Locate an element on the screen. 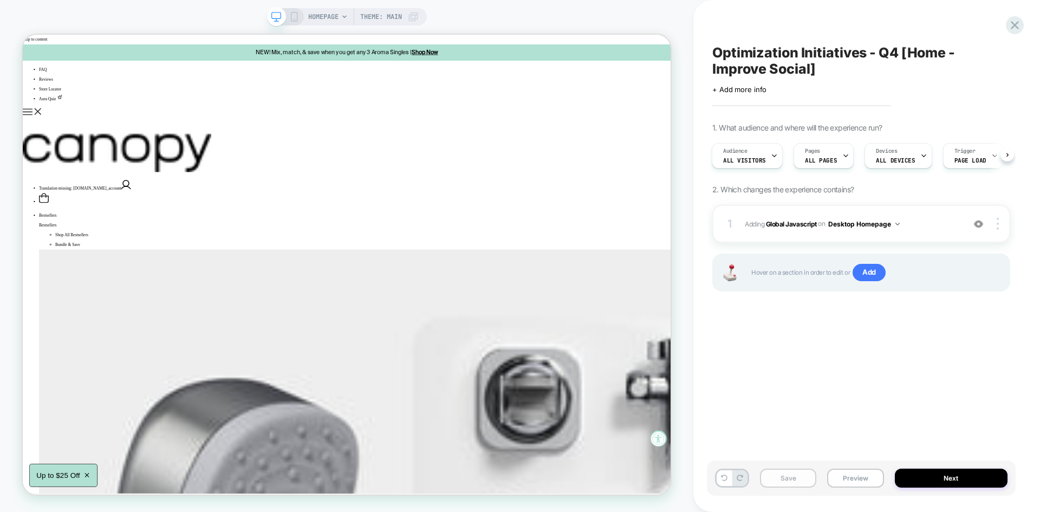 This screenshot has height=512, width=1040. div: 1 is located at coordinates (729, 224).